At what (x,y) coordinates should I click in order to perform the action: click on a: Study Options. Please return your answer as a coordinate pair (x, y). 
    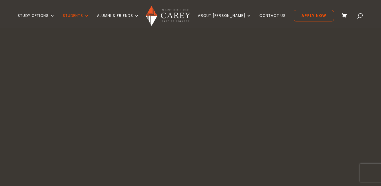
    Looking at the image, I should click on (36, 21).